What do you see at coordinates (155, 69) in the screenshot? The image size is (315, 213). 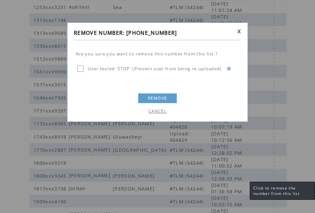 I see `span: User texted 'STOP' (Prevent user from being re-uploaded)` at bounding box center [155, 69].